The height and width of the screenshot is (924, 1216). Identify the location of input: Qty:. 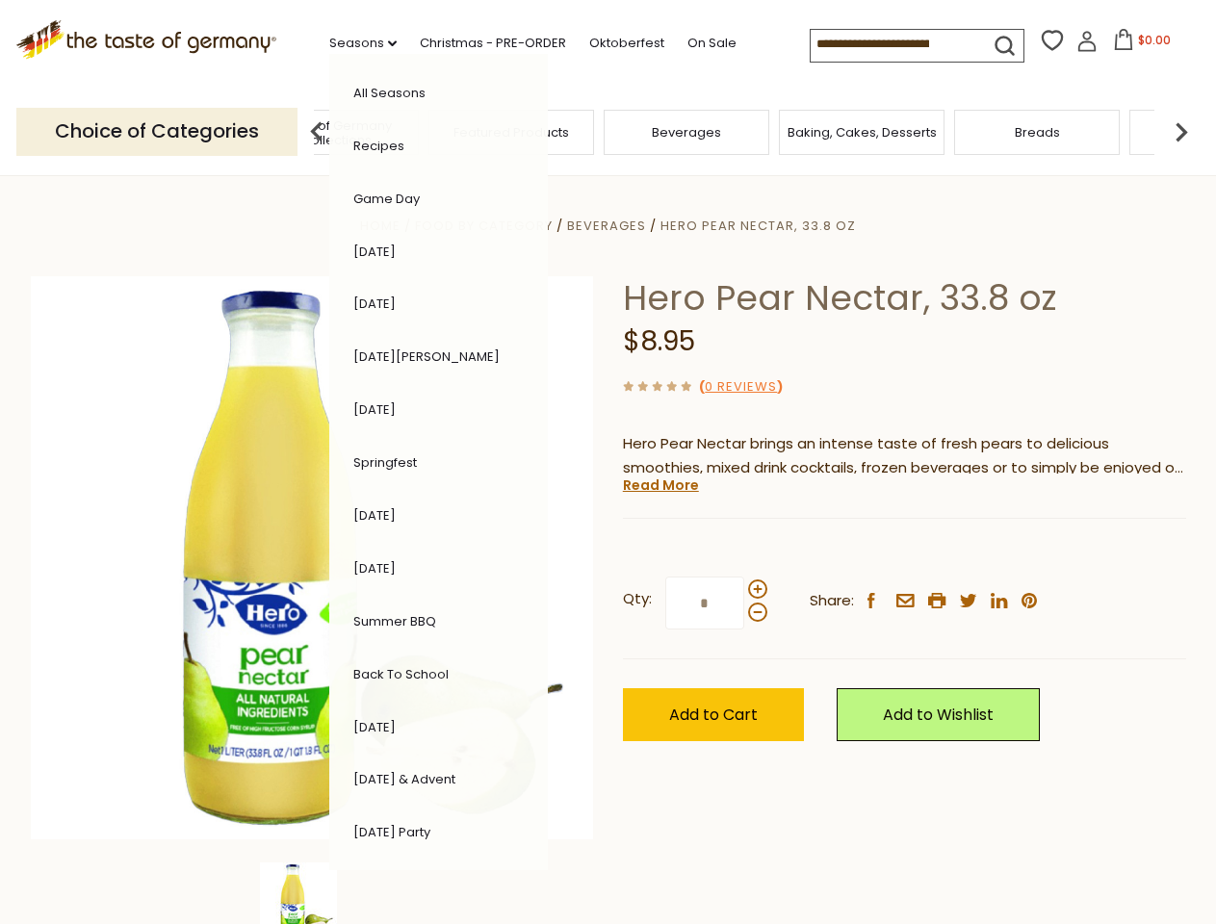
(705, 603).